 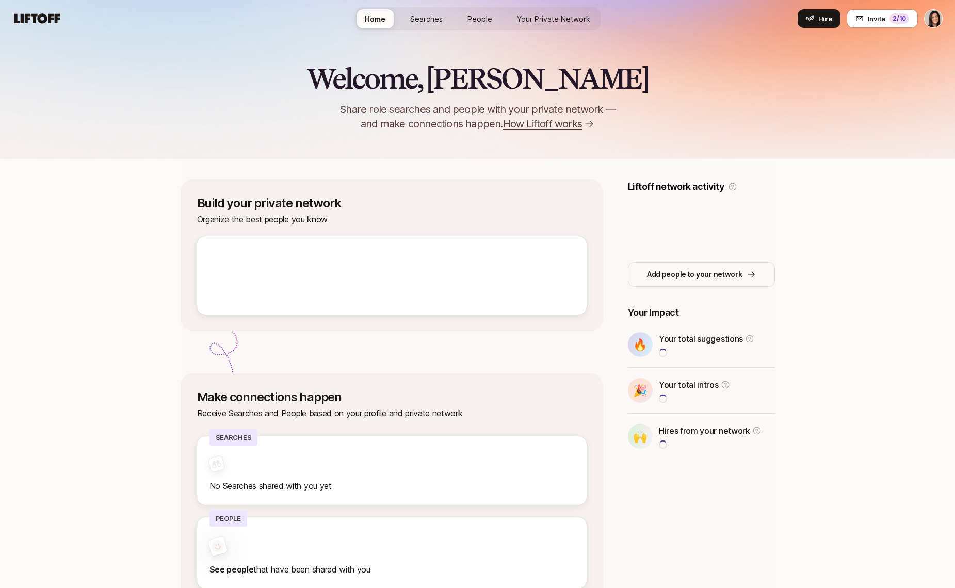 I want to click on span: How Liftoff works, so click(x=542, y=124).